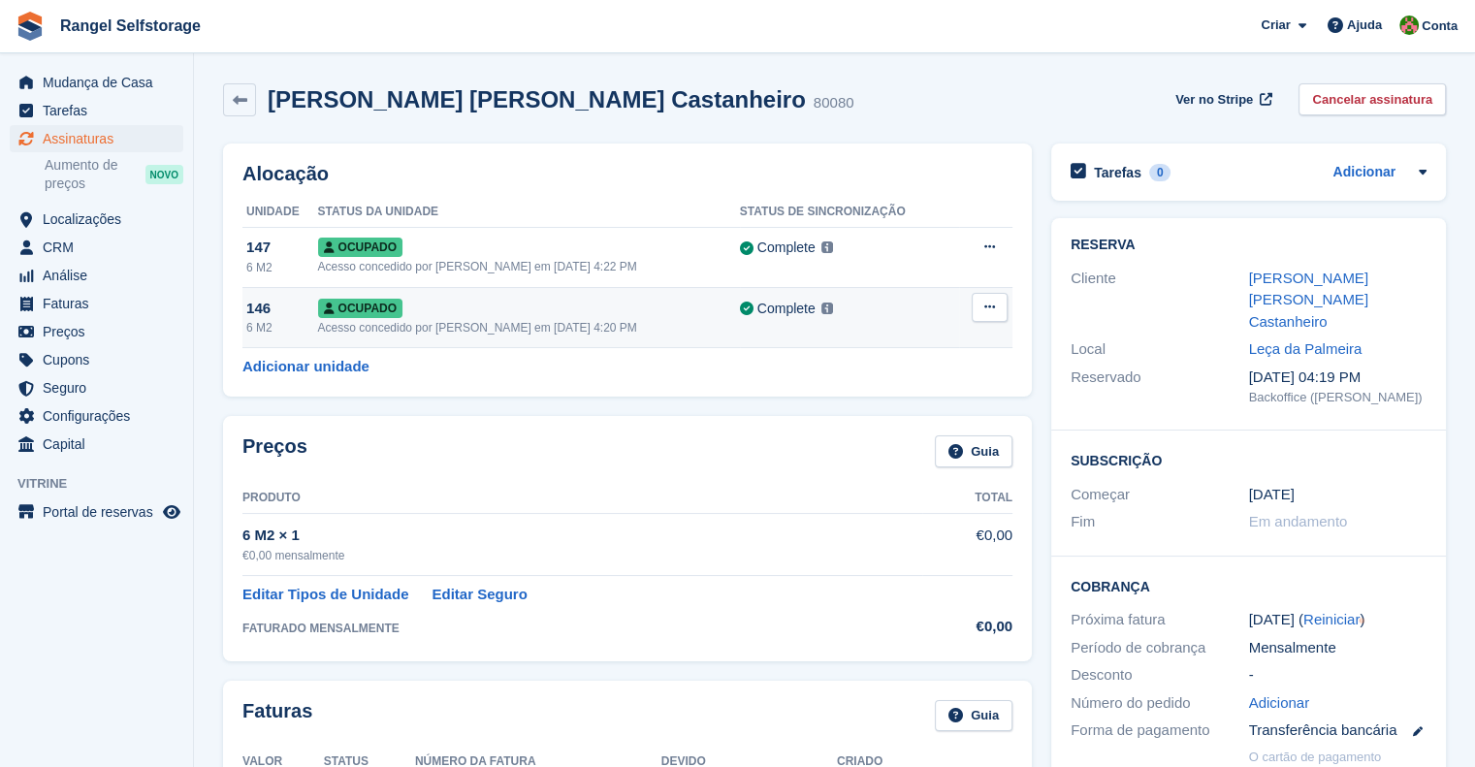 Image resolution: width=1475 pixels, height=767 pixels. Describe the element at coordinates (101, 82) in the screenshot. I see `span: Mudança de Casa` at that location.